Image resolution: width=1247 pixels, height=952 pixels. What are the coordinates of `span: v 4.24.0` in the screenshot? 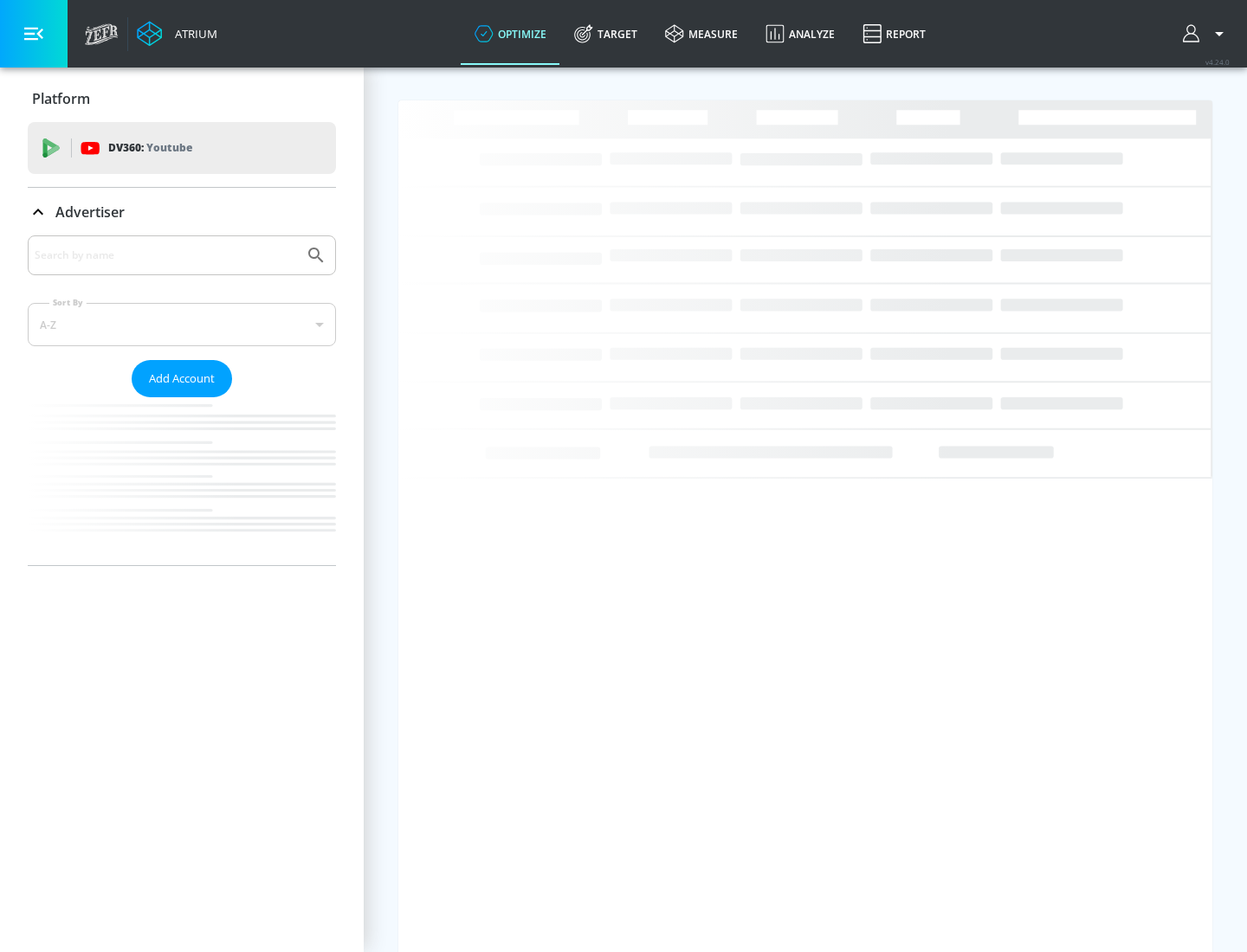 It's located at (1217, 61).